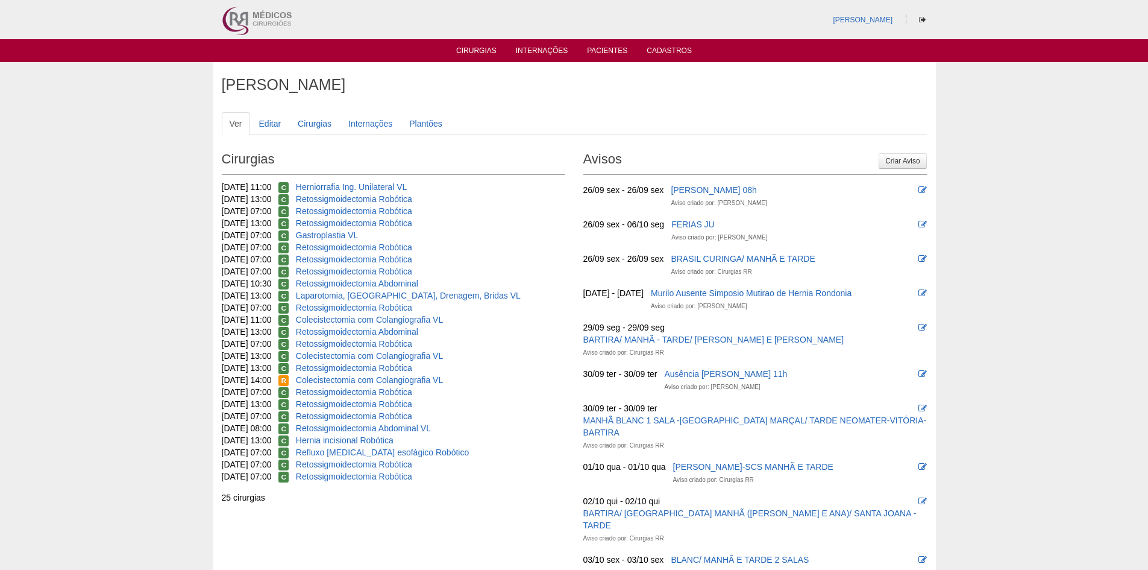 The image size is (1148, 570). What do you see at coordinates (624, 224) in the screenshot?
I see `div: 26/09 sex - 06/10 seg` at bounding box center [624, 224].